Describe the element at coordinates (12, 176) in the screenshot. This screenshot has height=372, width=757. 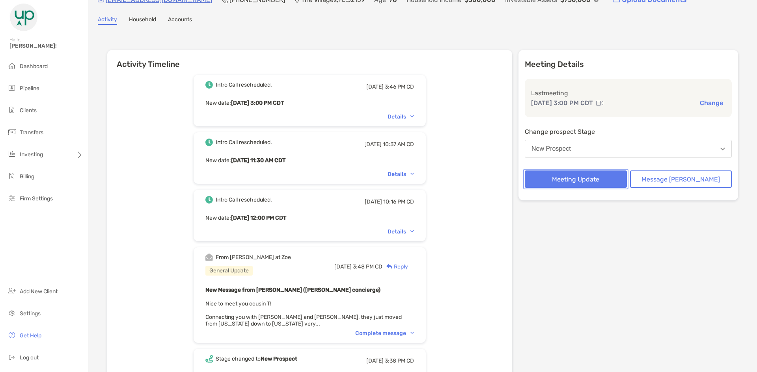
I see `img: billing icon` at that location.